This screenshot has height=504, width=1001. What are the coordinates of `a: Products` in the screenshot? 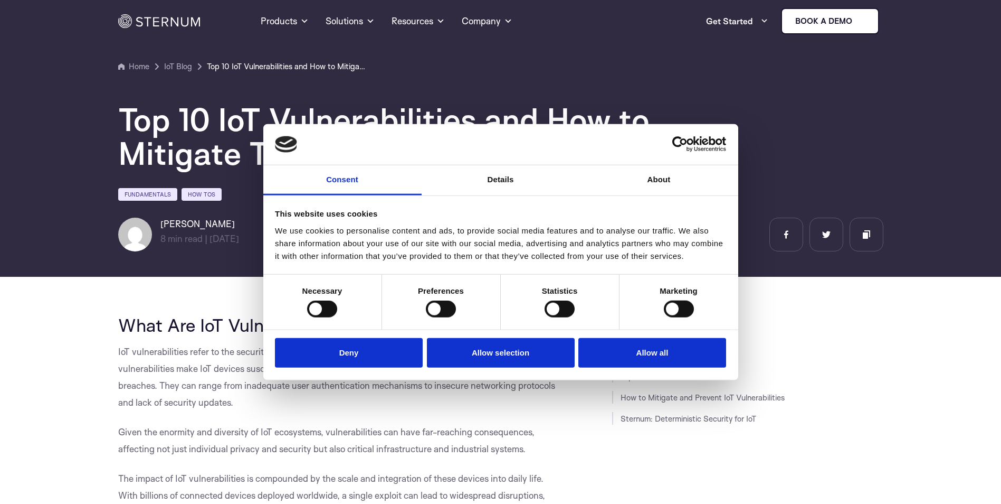 It's located at (285, 21).